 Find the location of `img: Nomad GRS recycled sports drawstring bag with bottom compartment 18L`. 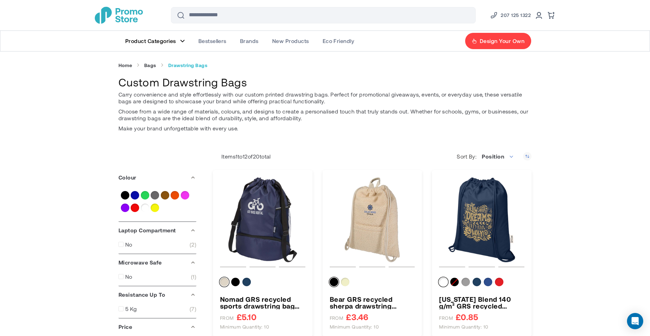

img: Nomad GRS recycled sports drawstring bag with bottom compartment 18L is located at coordinates (263, 220).